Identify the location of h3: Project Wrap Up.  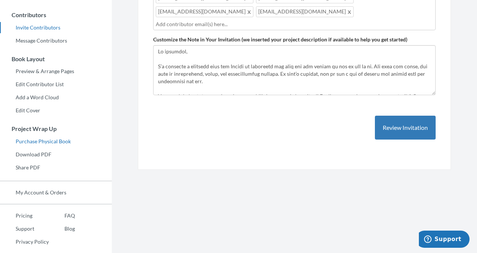
(56, 129).